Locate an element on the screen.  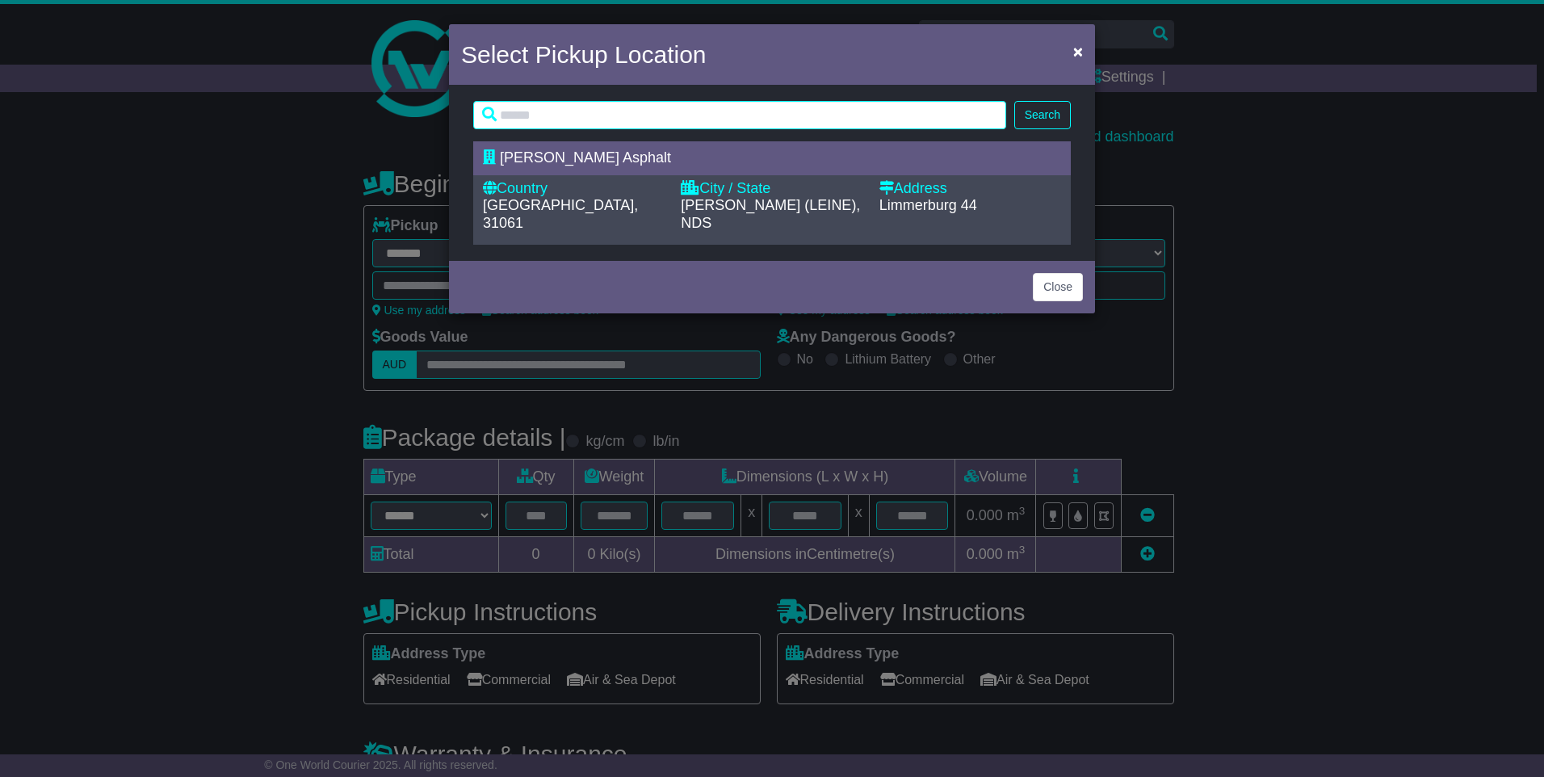
div: Country is located at coordinates (573, 189).